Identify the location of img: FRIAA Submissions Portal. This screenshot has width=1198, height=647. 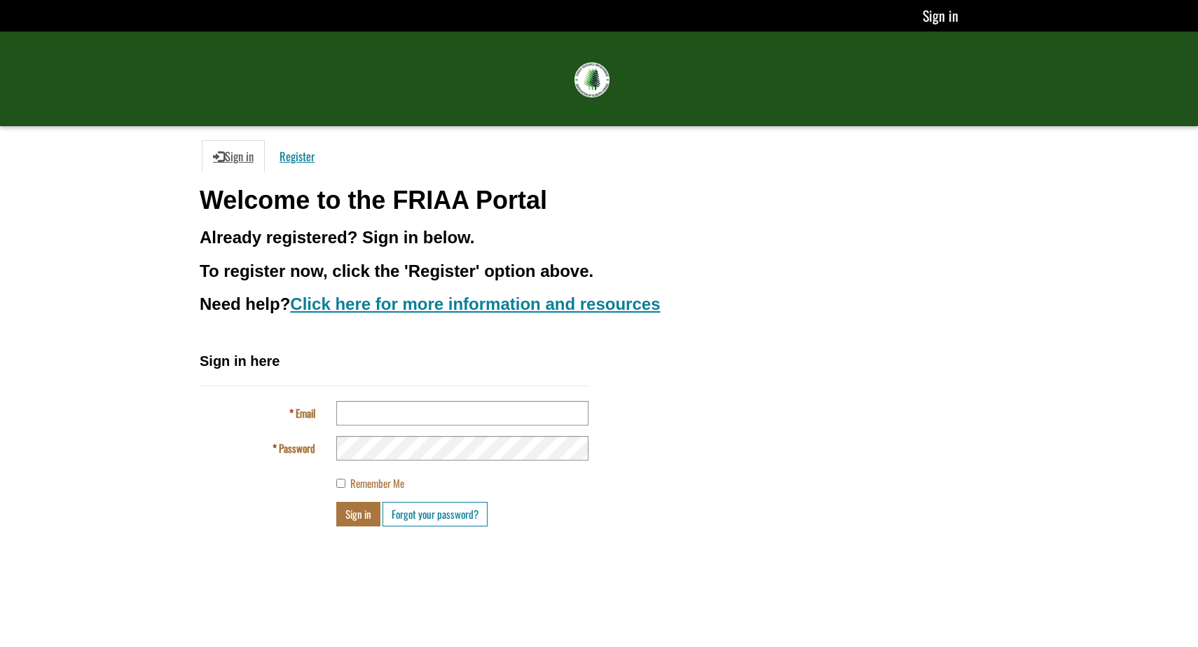
(592, 80).